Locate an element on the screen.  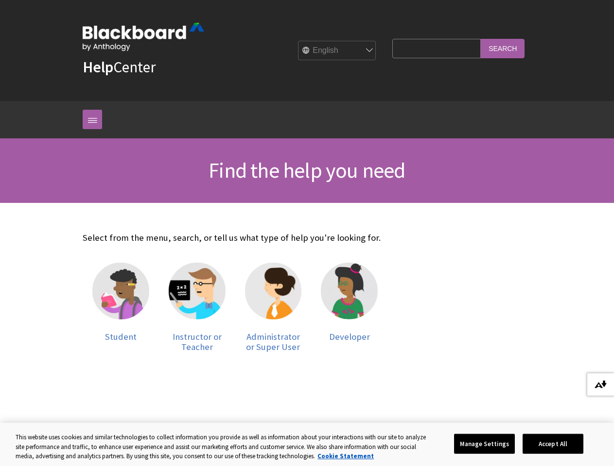
img: Student is located at coordinates (120, 291).